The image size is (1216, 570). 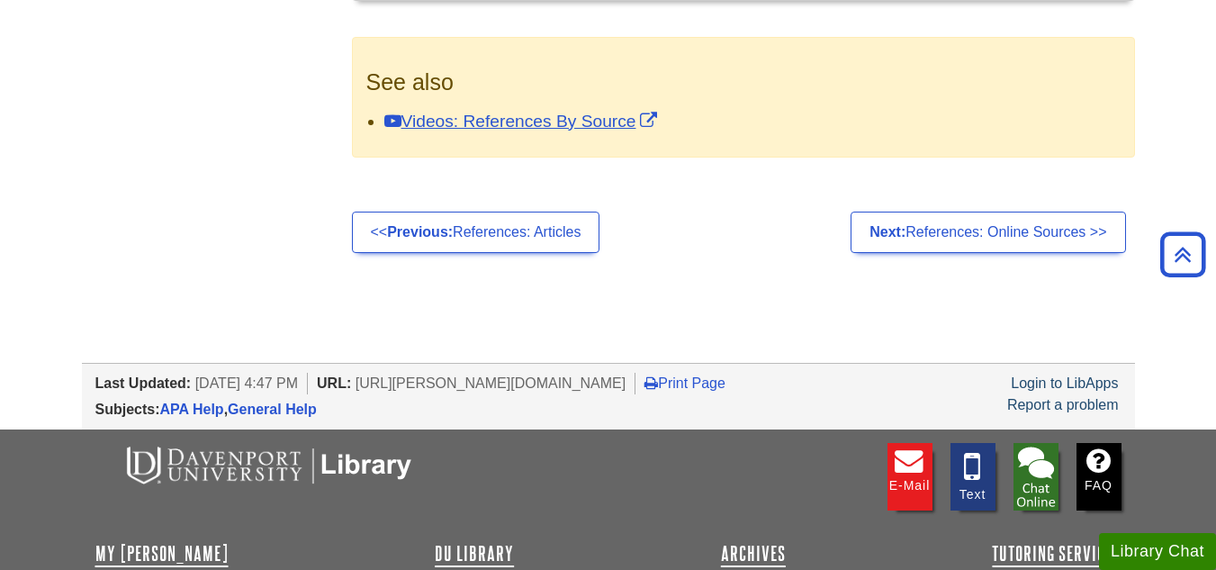 I want to click on a: APA Help, so click(x=192, y=409).